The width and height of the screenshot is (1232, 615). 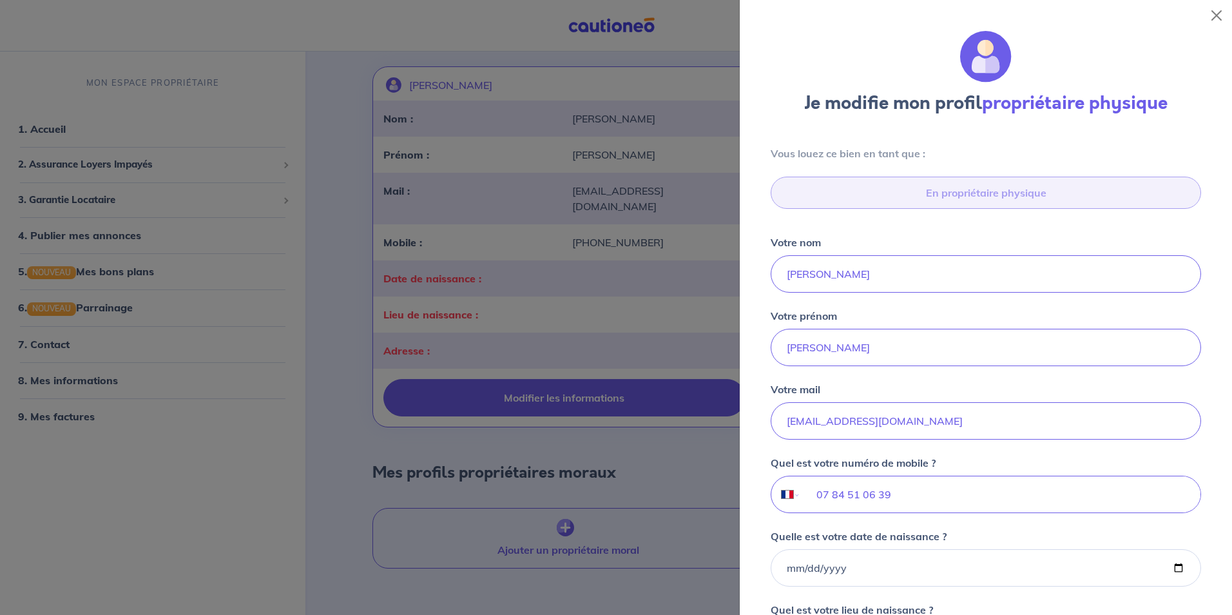 What do you see at coordinates (986, 568) in the screenshot?
I see `input: 01/01/1980` at bounding box center [986, 568].